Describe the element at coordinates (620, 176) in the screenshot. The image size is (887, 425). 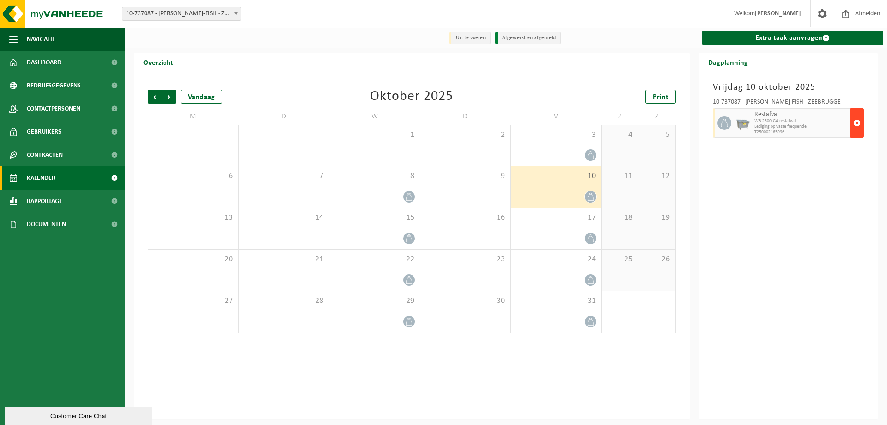
I see `span: 11` at that location.